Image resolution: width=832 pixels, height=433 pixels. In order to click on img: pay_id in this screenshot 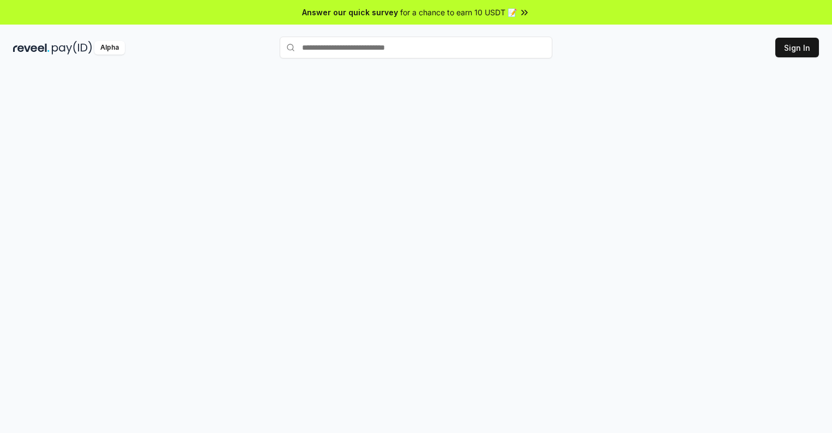, I will do `click(72, 47)`.